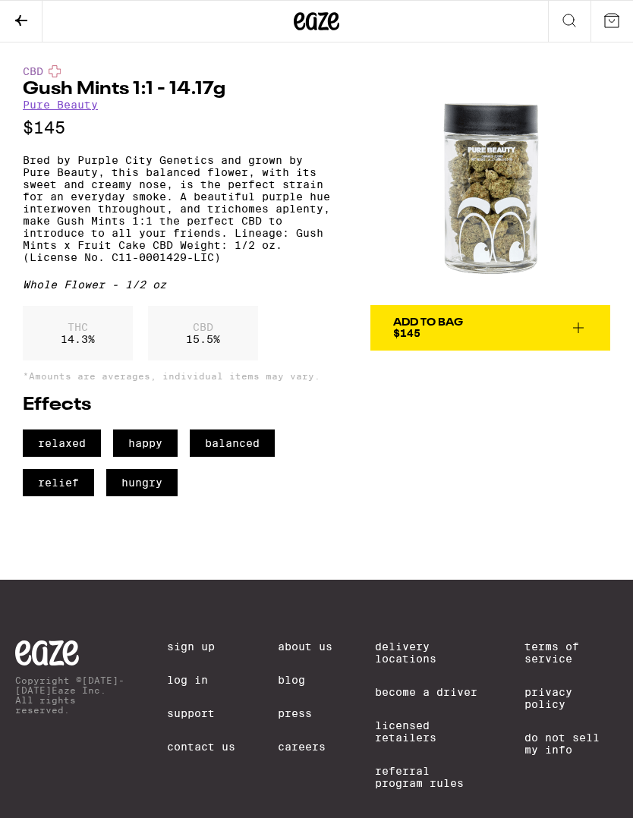  What do you see at coordinates (201, 680) in the screenshot?
I see `a: Log In` at bounding box center [201, 680].